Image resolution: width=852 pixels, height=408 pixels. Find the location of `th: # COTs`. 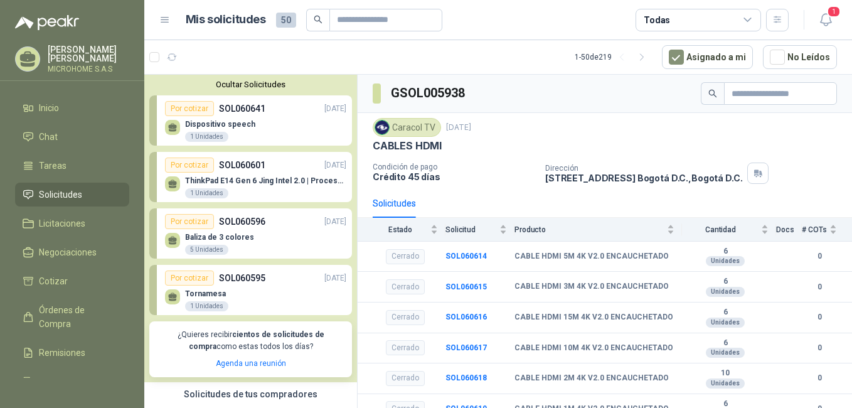

th: # COTs is located at coordinates (827, 229).